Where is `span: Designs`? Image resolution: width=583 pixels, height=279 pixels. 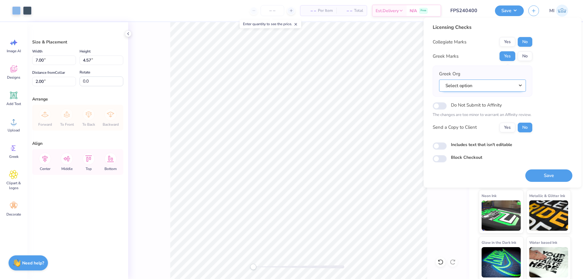
span: Designs is located at coordinates (14, 77).